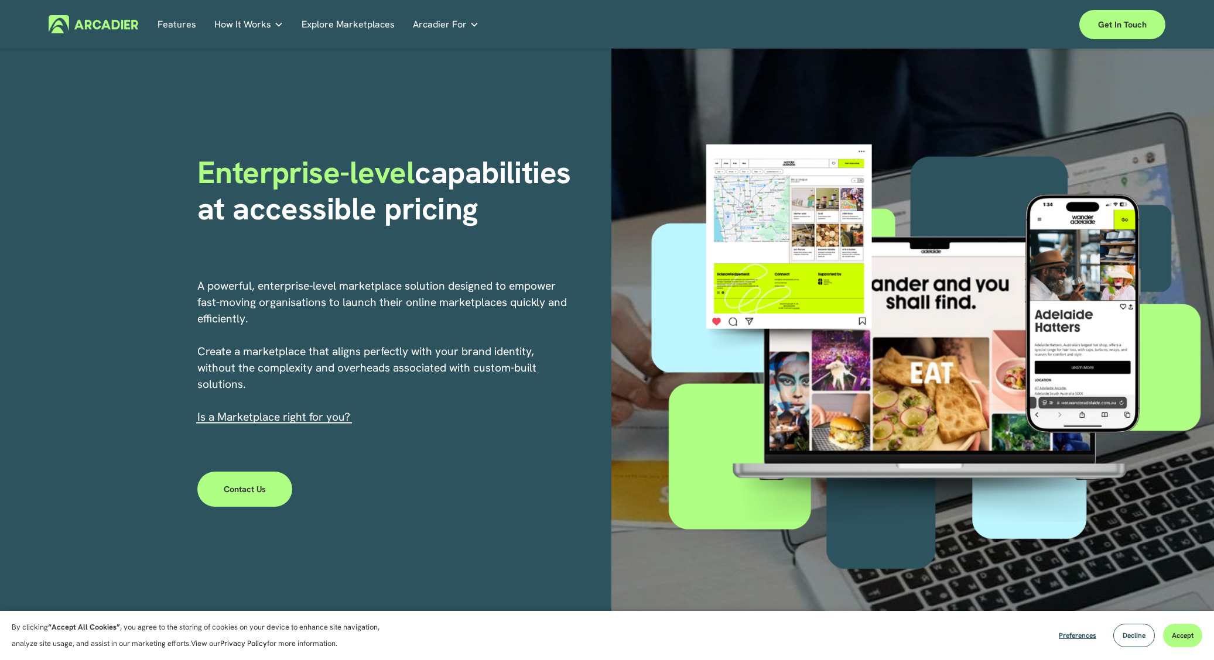 This screenshot has width=1214, height=660. What do you see at coordinates (1182, 636) in the screenshot?
I see `button: Accept` at bounding box center [1182, 636].